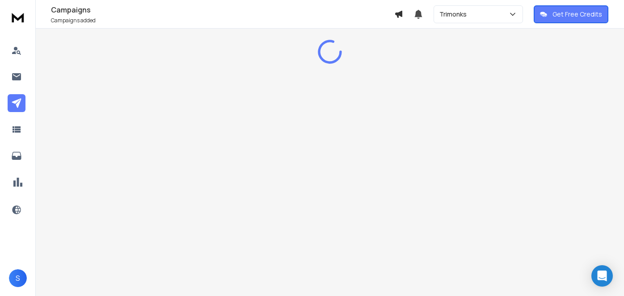  I want to click on span: S, so click(18, 278).